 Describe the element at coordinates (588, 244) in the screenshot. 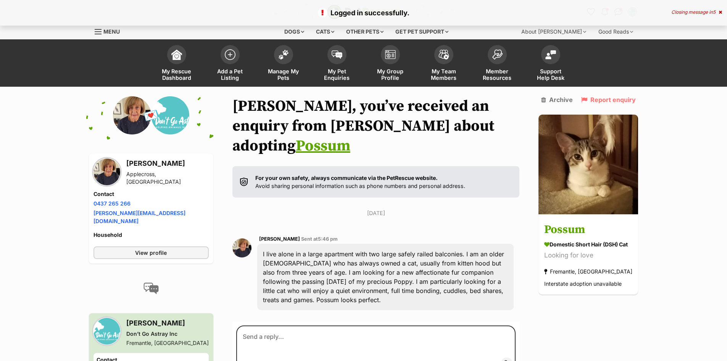

I see `div: Domestic Short Hair (DSH) Cat` at that location.